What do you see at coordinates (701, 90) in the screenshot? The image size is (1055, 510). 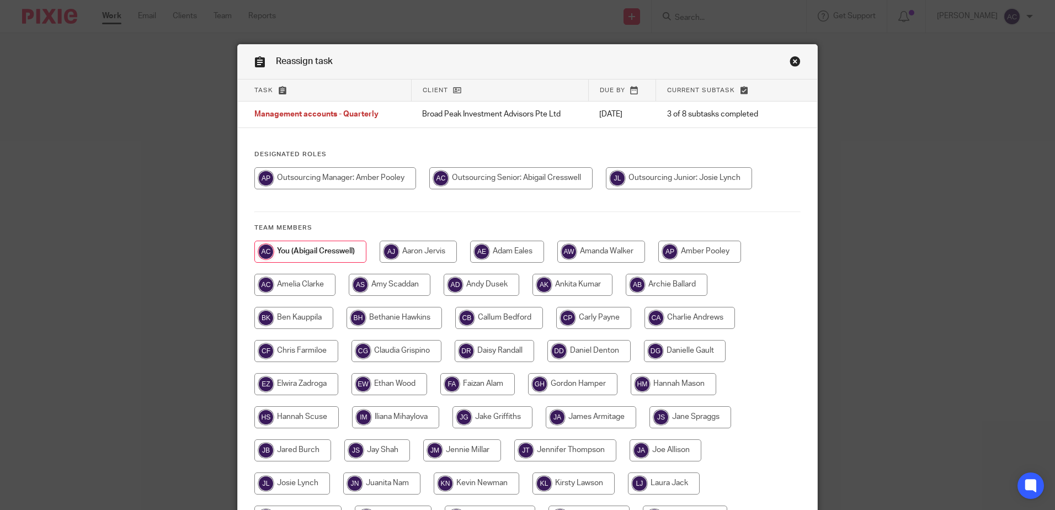 I see `span: Current subtask` at bounding box center [701, 90].